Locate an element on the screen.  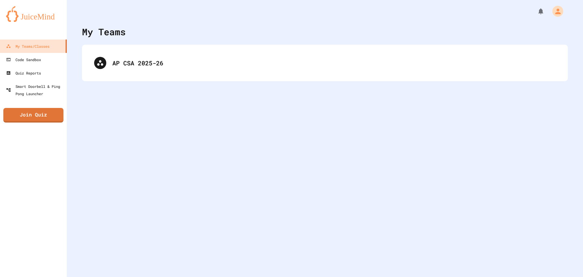
div: My Teams is located at coordinates (104, 32).